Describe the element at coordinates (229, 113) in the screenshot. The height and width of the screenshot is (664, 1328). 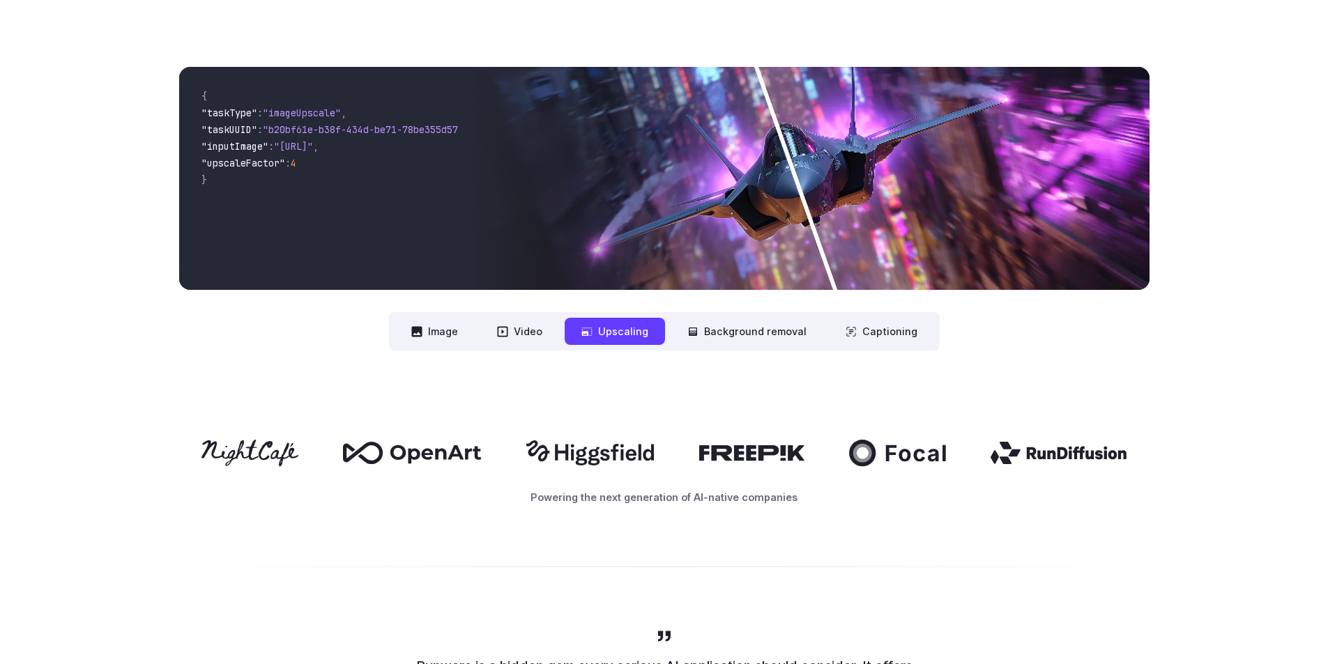
I see `span: "taskType"` at that location.